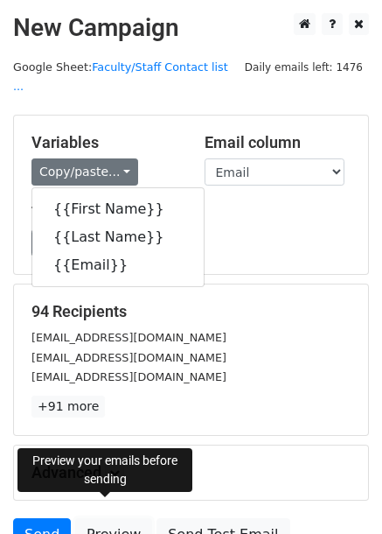  What do you see at coordinates (339, 492) in the screenshot?
I see `div: Chat Widget` at bounding box center [339, 492].